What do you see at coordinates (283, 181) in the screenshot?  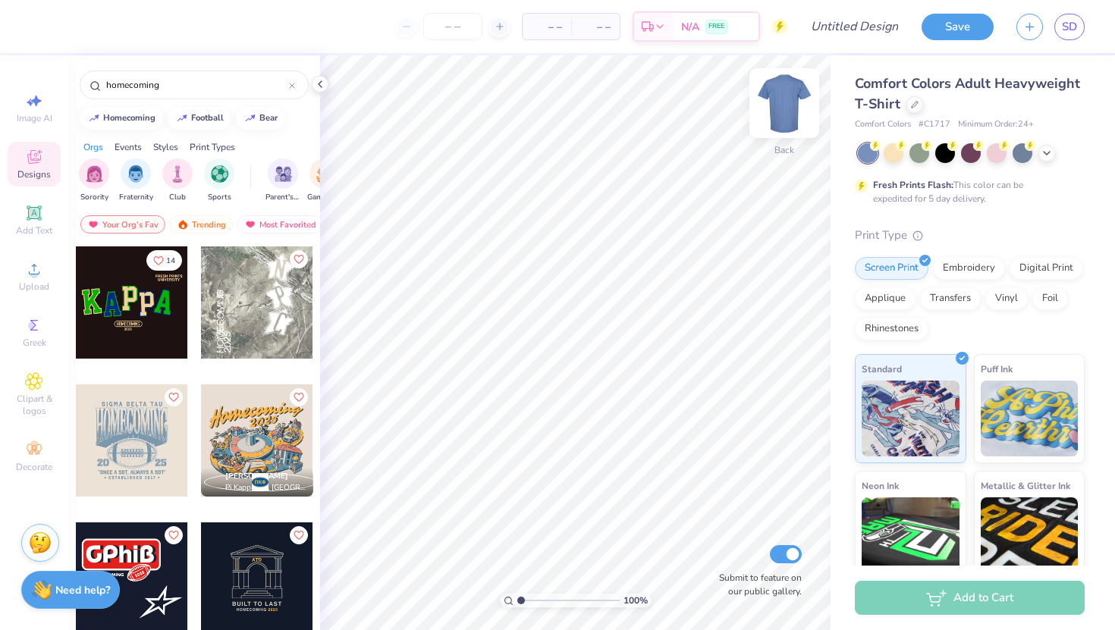 I see `div: filter for Parent's Weekend` at bounding box center [283, 181].